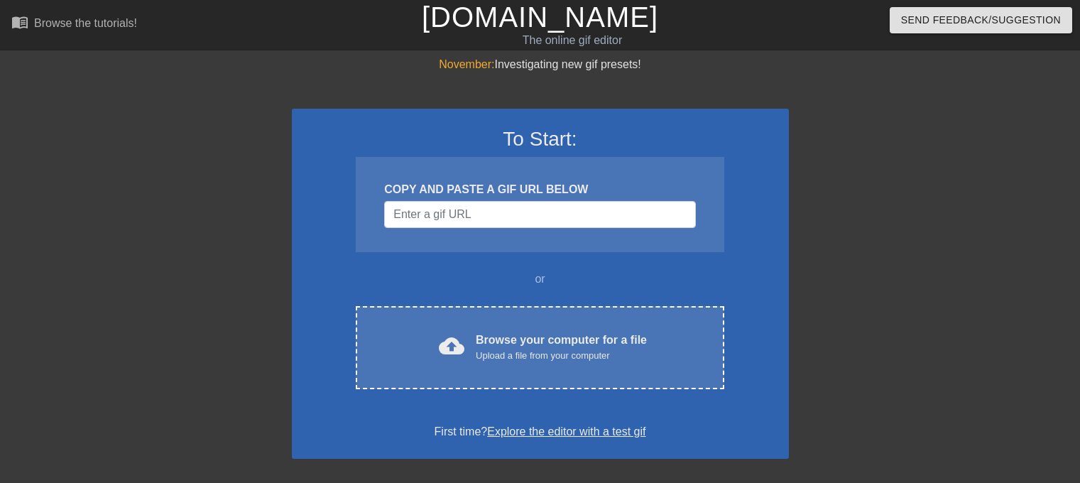 The height and width of the screenshot is (483, 1080). I want to click on a: Explore the editor with a test gif, so click(566, 431).